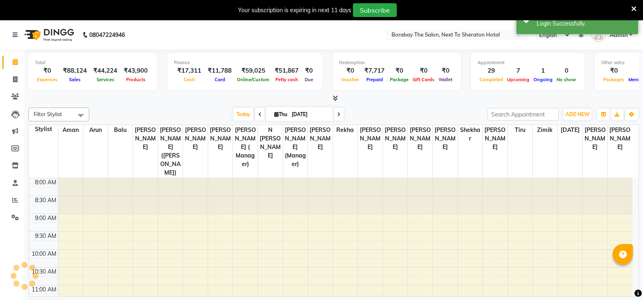 Image resolution: width=643 pixels, height=300 pixels. I want to click on span: Admin, so click(619, 35).